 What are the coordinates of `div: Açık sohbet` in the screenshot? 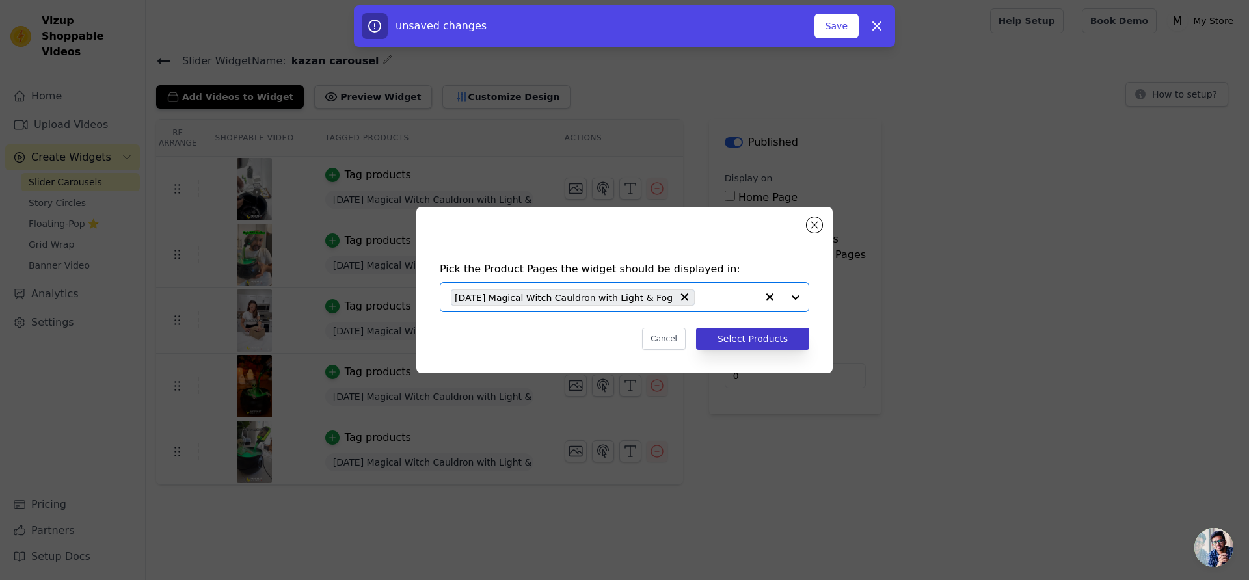 It's located at (1214, 548).